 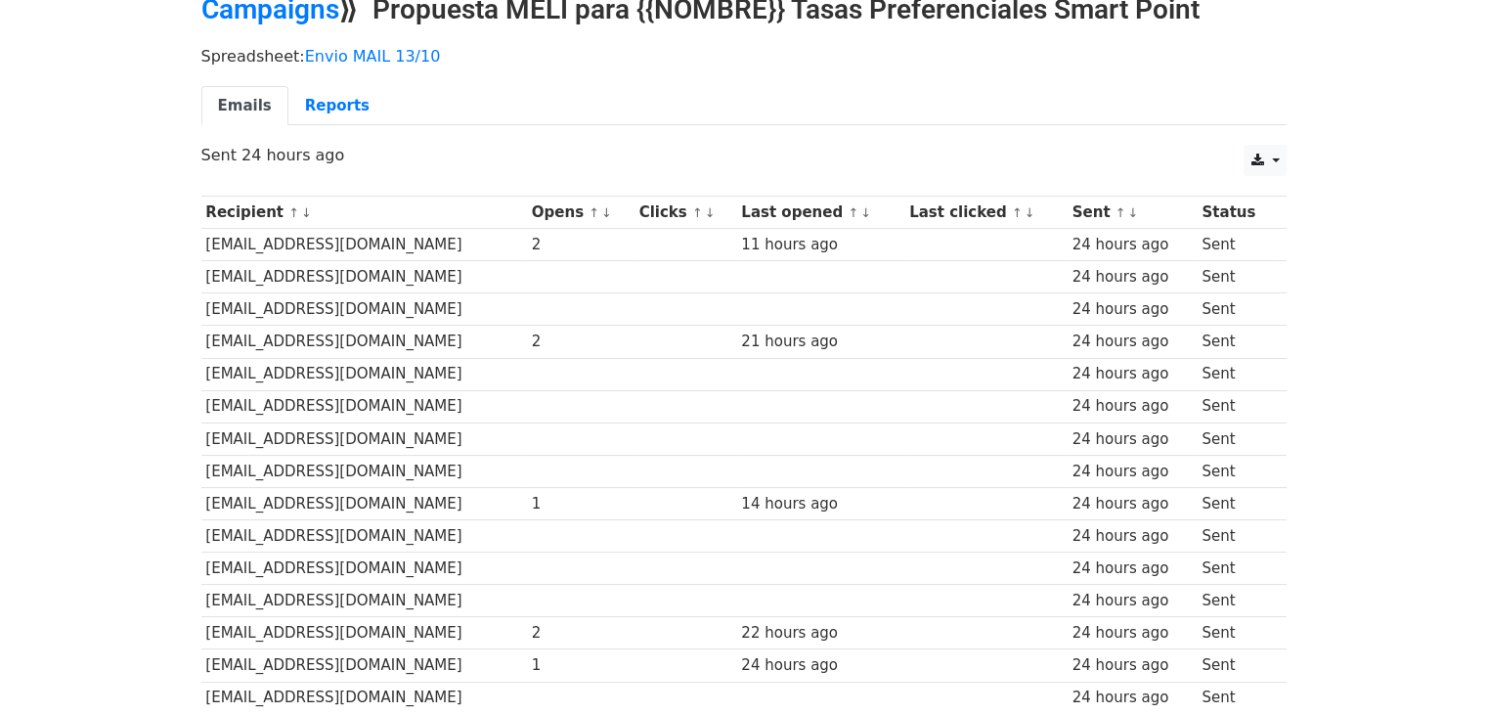 What do you see at coordinates (820, 244) in the screenshot?
I see `div: 11 hours ago` at bounding box center [820, 244].